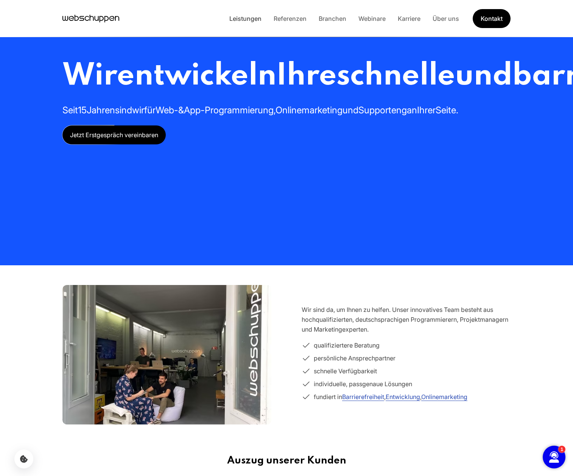  What do you see at coordinates (332, 19) in the screenshot?
I see `a: Branchen` at bounding box center [332, 19].